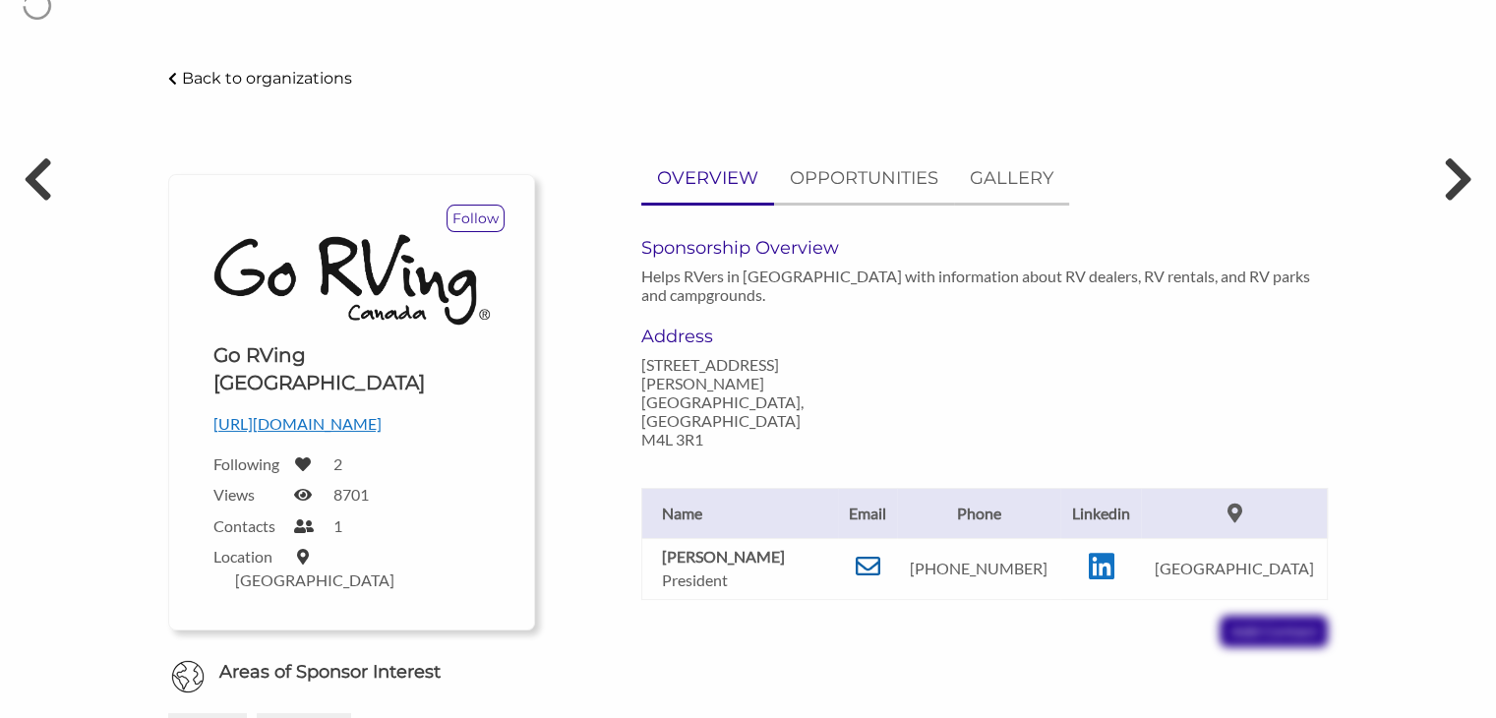 Image resolution: width=1496 pixels, height=718 pixels. What do you see at coordinates (248, 525) in the screenshot?
I see `label: Contacts` at bounding box center [248, 525].